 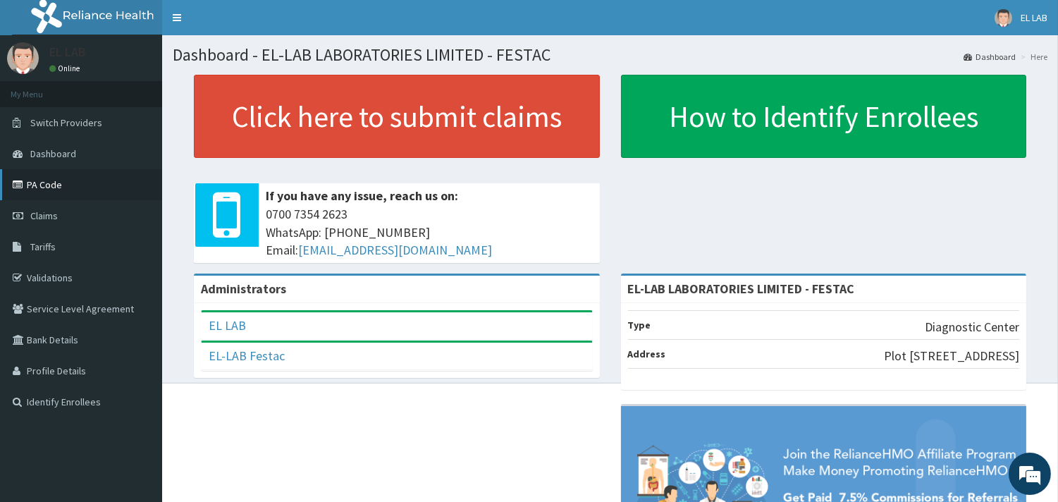 What do you see at coordinates (66, 68) in the screenshot?
I see `a: Online` at bounding box center [66, 68].